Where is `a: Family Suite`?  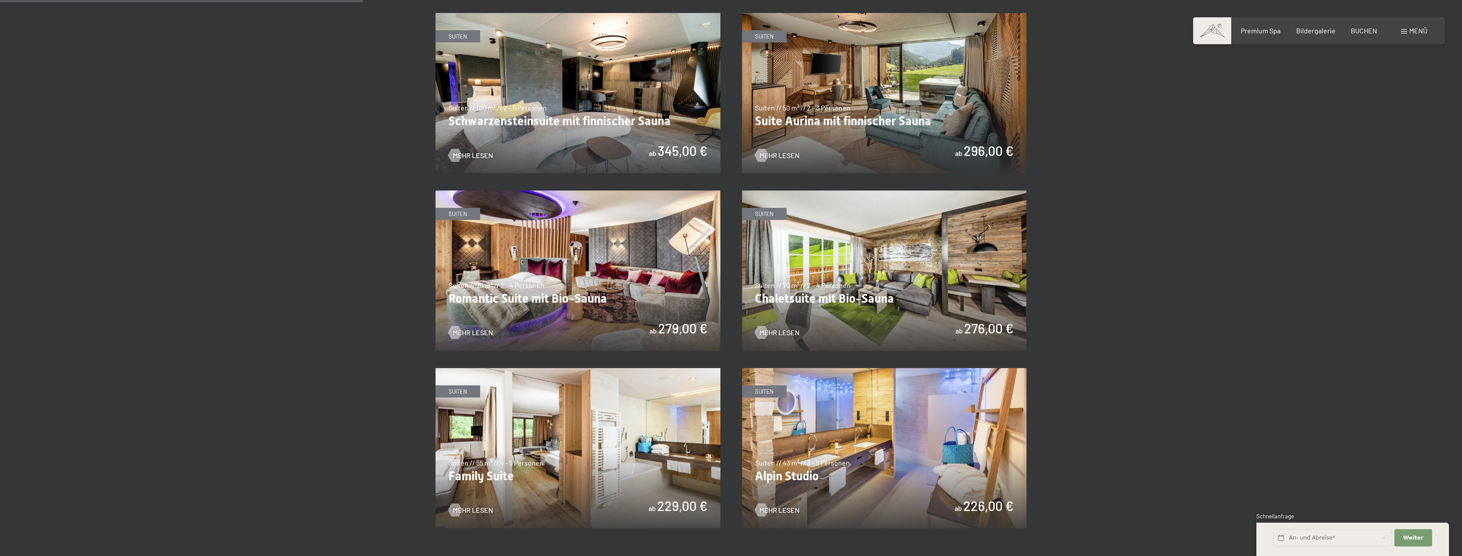
a: Family Suite is located at coordinates (578, 371).